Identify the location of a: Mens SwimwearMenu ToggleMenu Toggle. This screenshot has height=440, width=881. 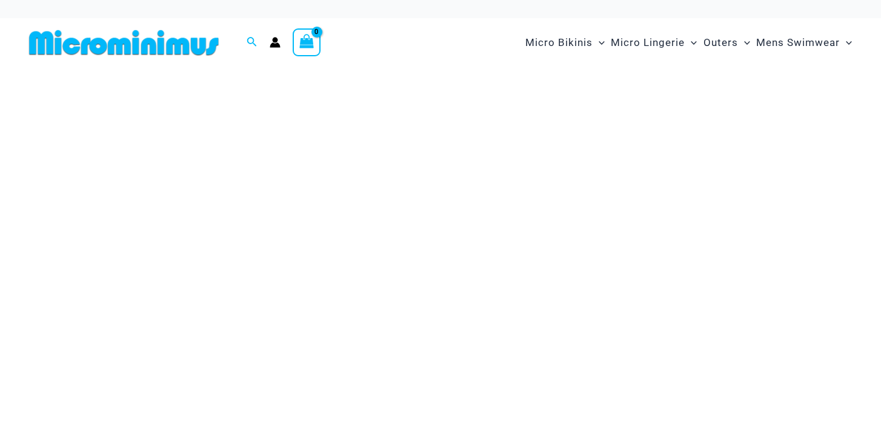
(804, 42).